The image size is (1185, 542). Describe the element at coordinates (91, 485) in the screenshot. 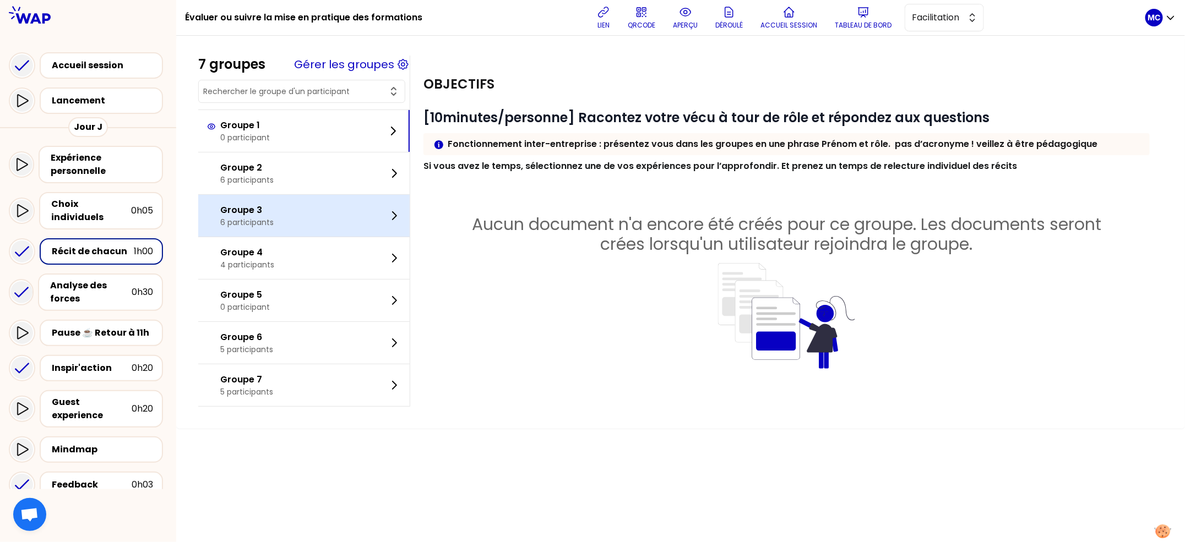

I see `div: Feedback` at that location.